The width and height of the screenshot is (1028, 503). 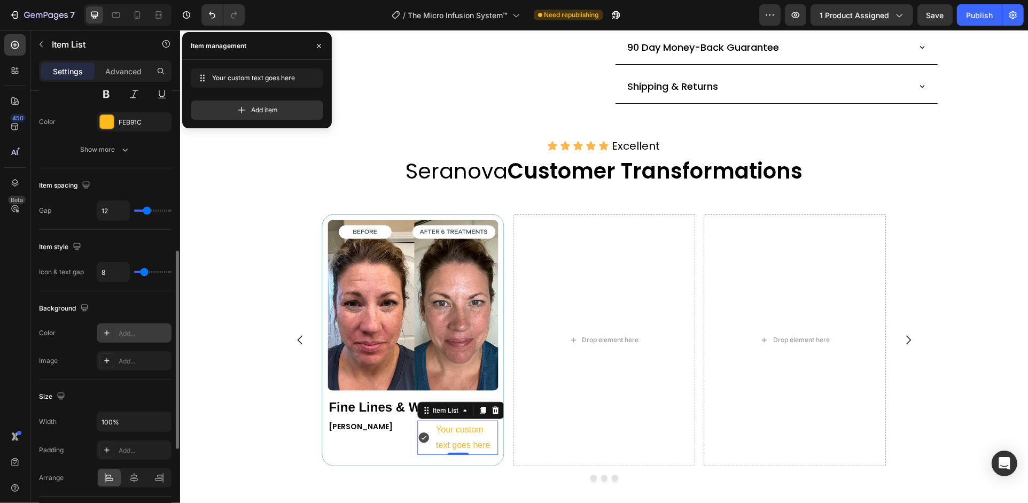 What do you see at coordinates (65, 308) in the screenshot?
I see `div: Background` at bounding box center [65, 308].